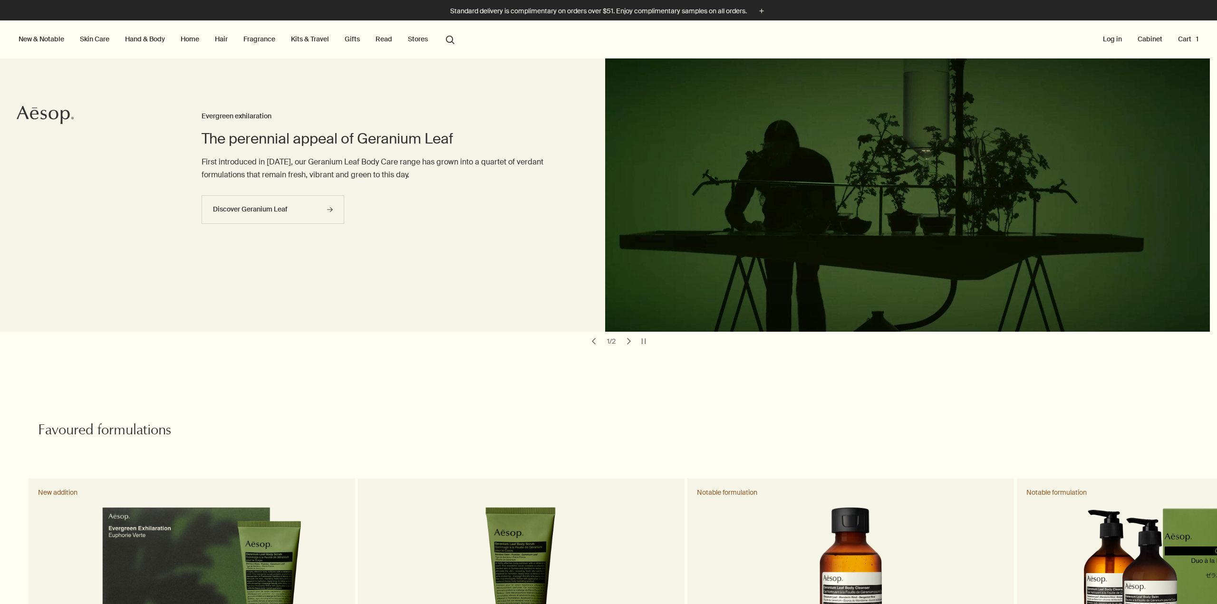 This screenshot has width=1217, height=604. I want to click on a: Gifts, so click(352, 39).